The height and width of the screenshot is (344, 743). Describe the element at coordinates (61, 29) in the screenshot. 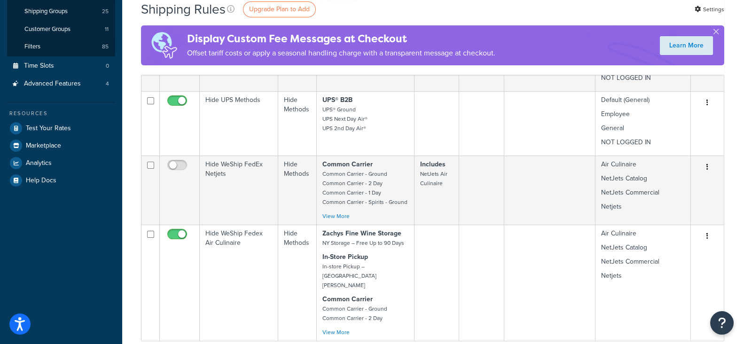

I see `a: Customer Groups 11` at that location.